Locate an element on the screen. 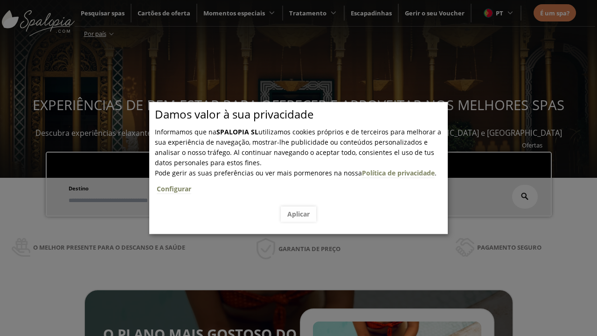  b: SPALOPIA SL is located at coordinates (237, 132).